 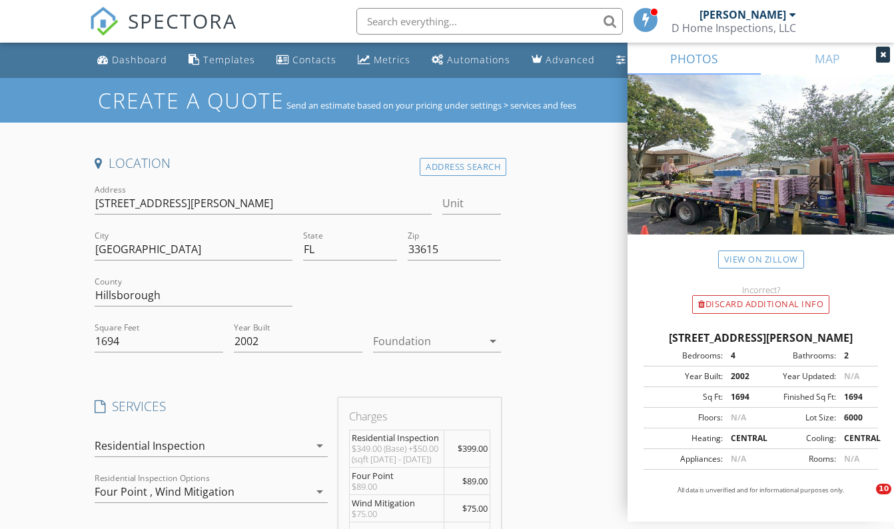 What do you see at coordinates (307, 60) in the screenshot?
I see `a: Contacts` at bounding box center [307, 60].